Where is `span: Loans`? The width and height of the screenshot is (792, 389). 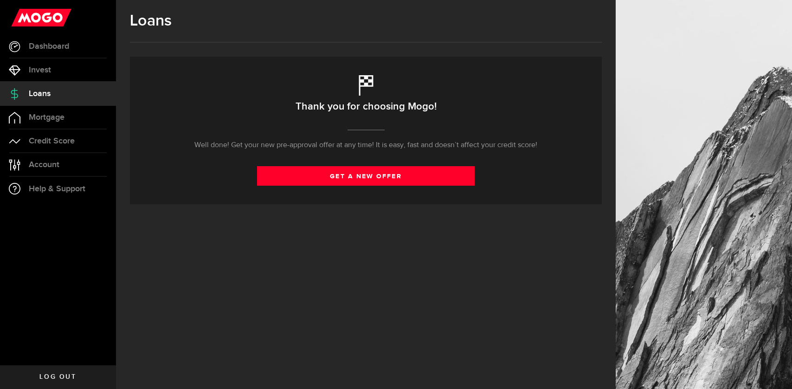
span: Loans is located at coordinates (39, 94).